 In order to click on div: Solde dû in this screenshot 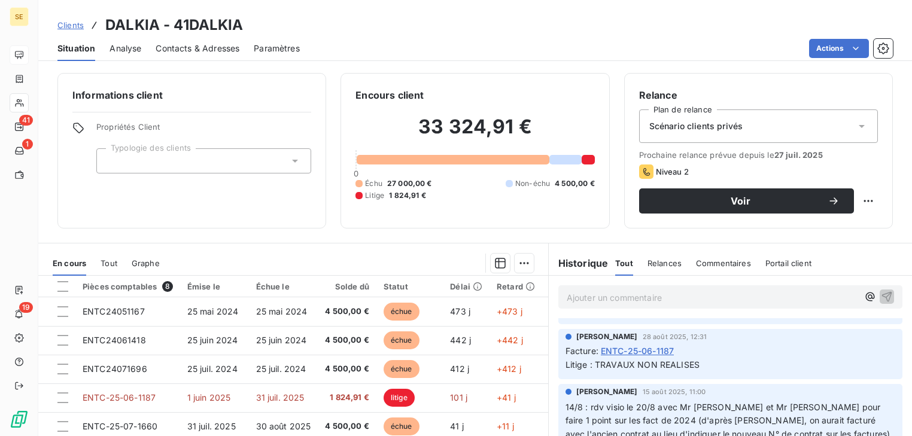, I will do `click(347, 287)`.